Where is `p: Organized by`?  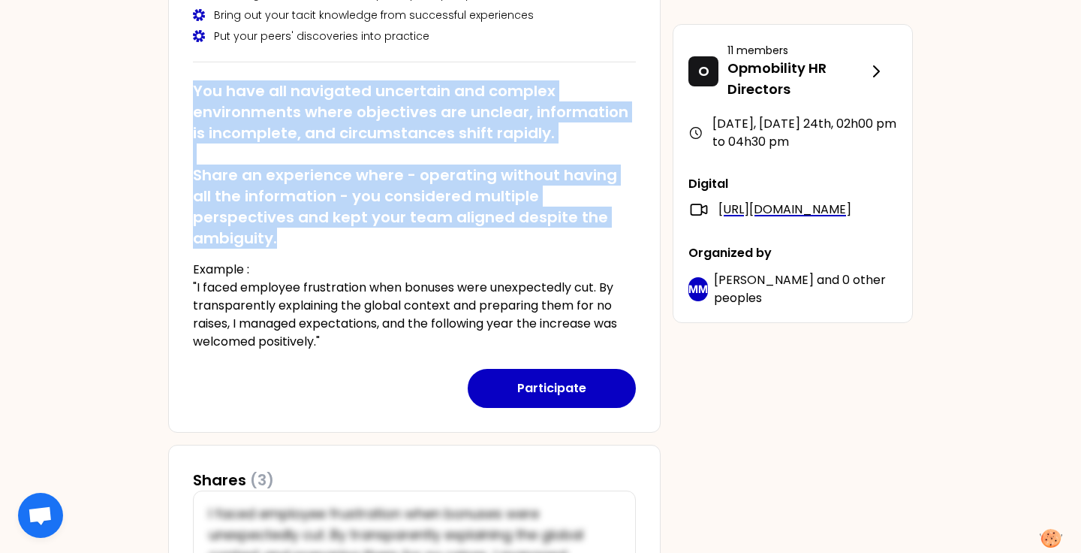 p: Organized by is located at coordinates (793, 253).